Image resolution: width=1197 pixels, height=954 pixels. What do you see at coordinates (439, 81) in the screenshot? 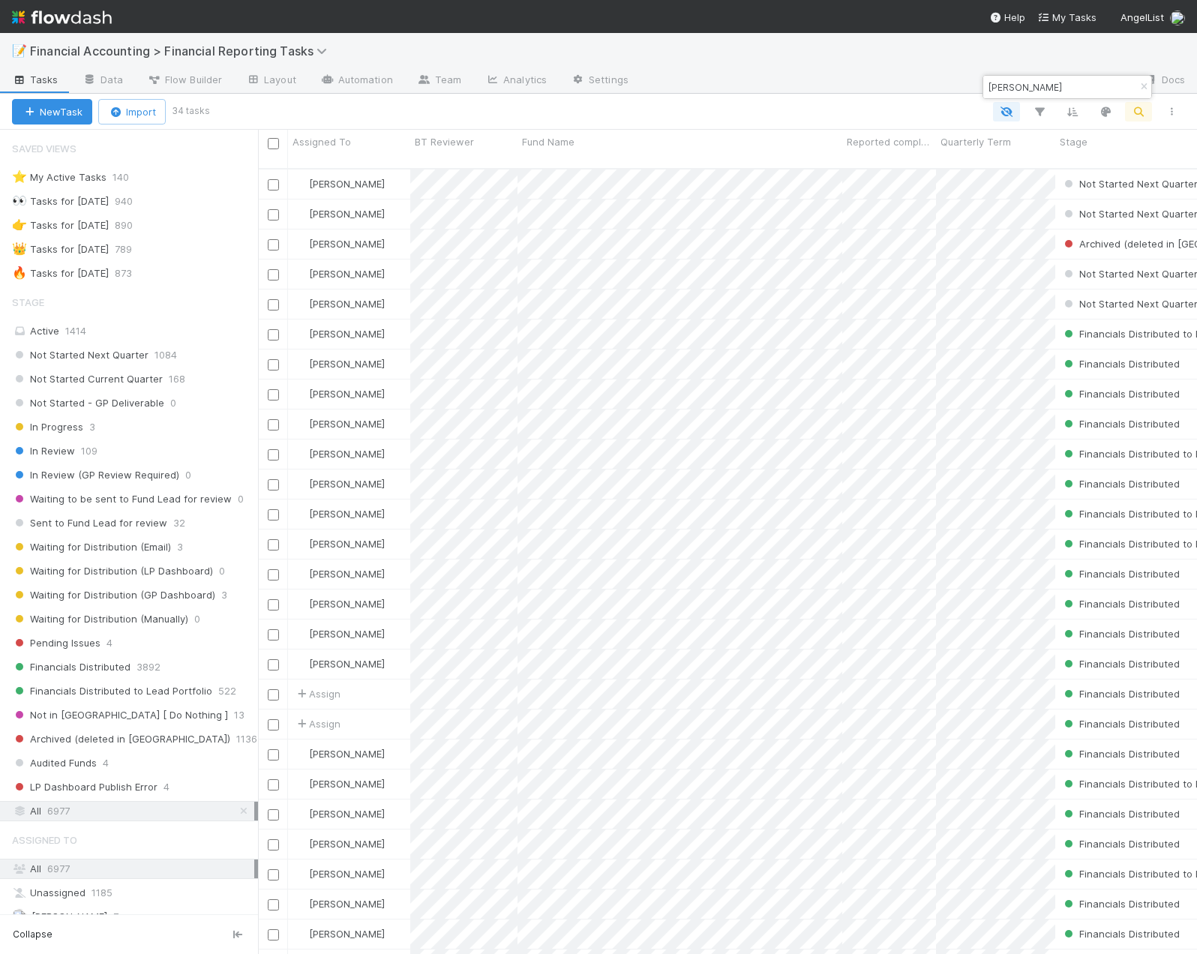
I see `a: Team` at bounding box center [439, 81].